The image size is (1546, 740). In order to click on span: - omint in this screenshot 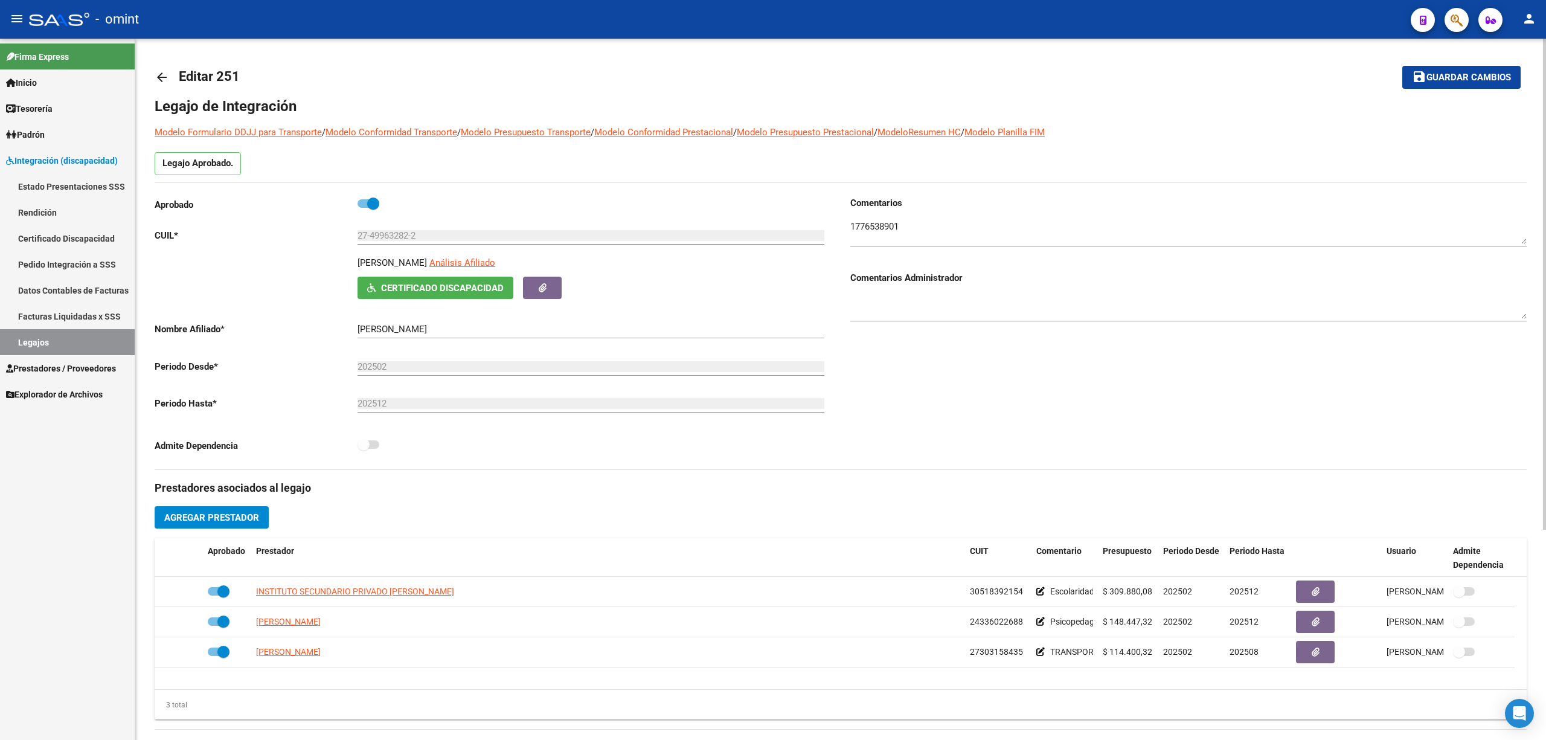, I will do `click(117, 19)`.